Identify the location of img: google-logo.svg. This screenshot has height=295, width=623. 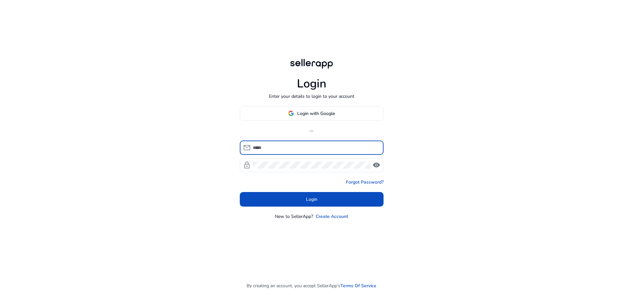
(291, 113).